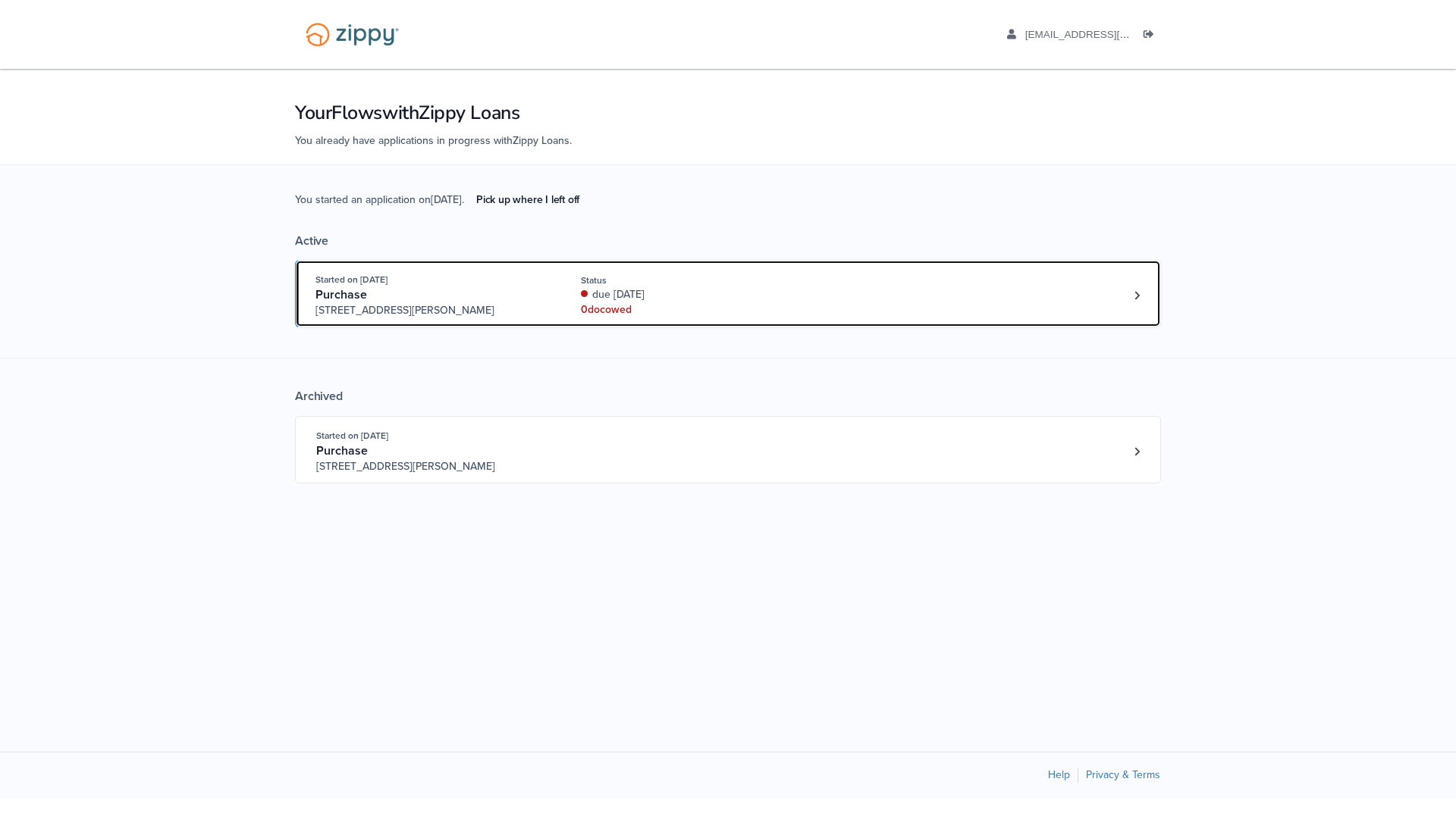  Describe the element at coordinates (728, 241) in the screenshot. I see `div: Active` at that location.